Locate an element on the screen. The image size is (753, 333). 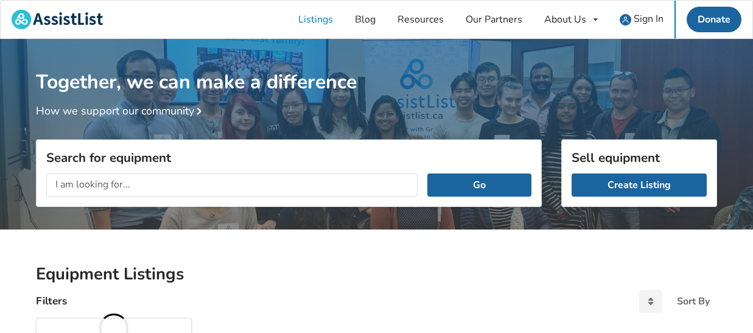
a: user icon Sign In is located at coordinates (642, 19).